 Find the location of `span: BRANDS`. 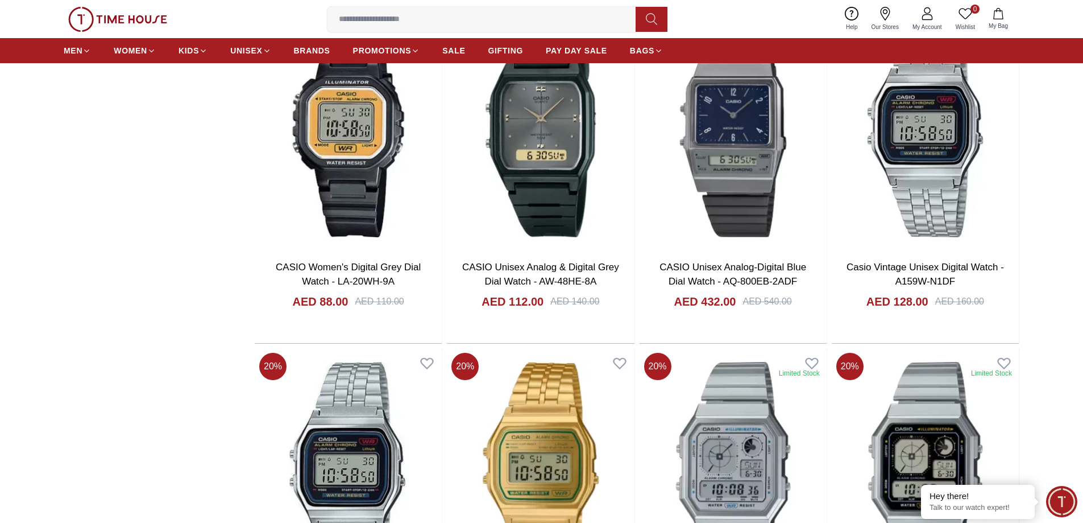

span: BRANDS is located at coordinates (312, 51).